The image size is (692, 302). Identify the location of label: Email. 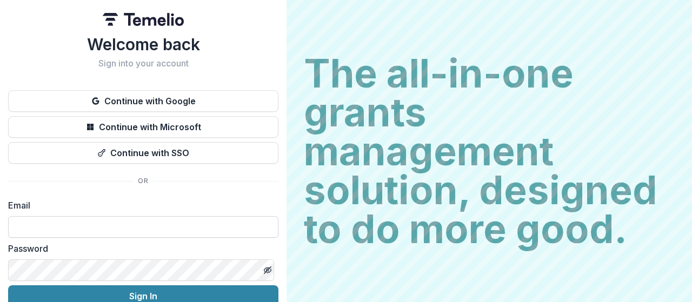
(140, 205).